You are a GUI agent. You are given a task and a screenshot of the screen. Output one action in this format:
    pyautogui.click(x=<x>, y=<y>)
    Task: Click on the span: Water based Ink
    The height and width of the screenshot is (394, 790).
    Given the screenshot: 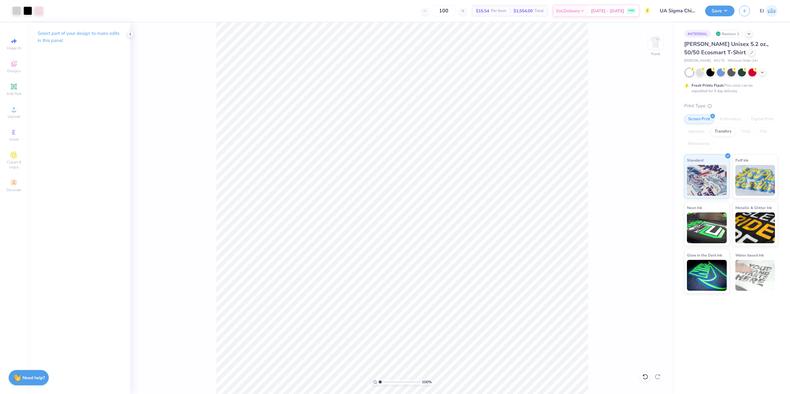 What is the action you would take?
    pyautogui.click(x=749, y=255)
    